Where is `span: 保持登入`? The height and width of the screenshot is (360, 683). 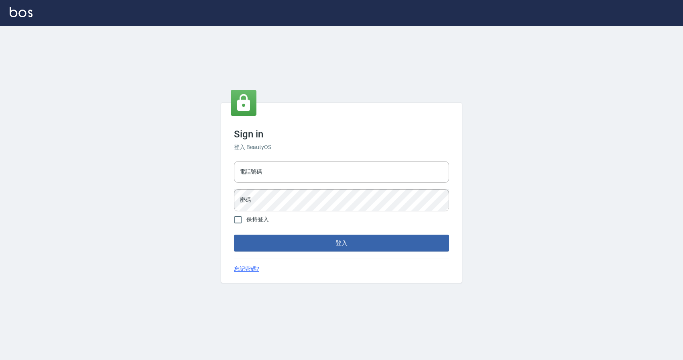
span: 保持登入 is located at coordinates (258, 219).